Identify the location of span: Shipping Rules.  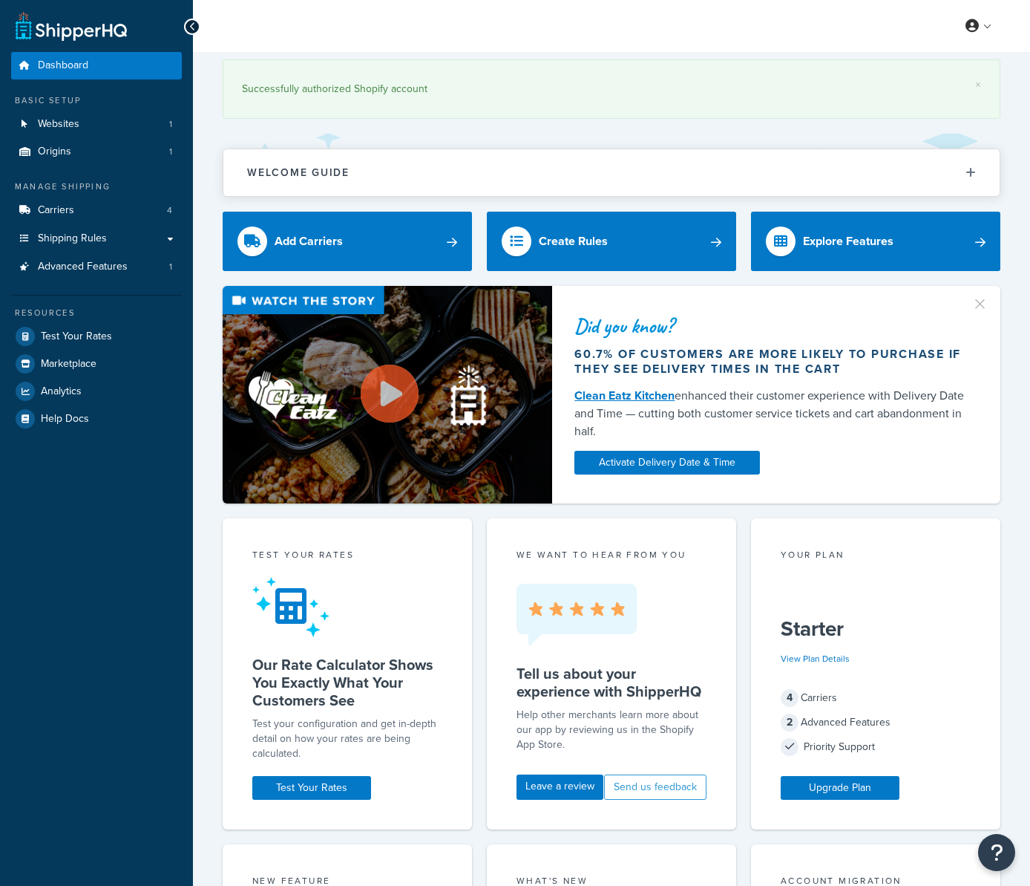
(72, 238).